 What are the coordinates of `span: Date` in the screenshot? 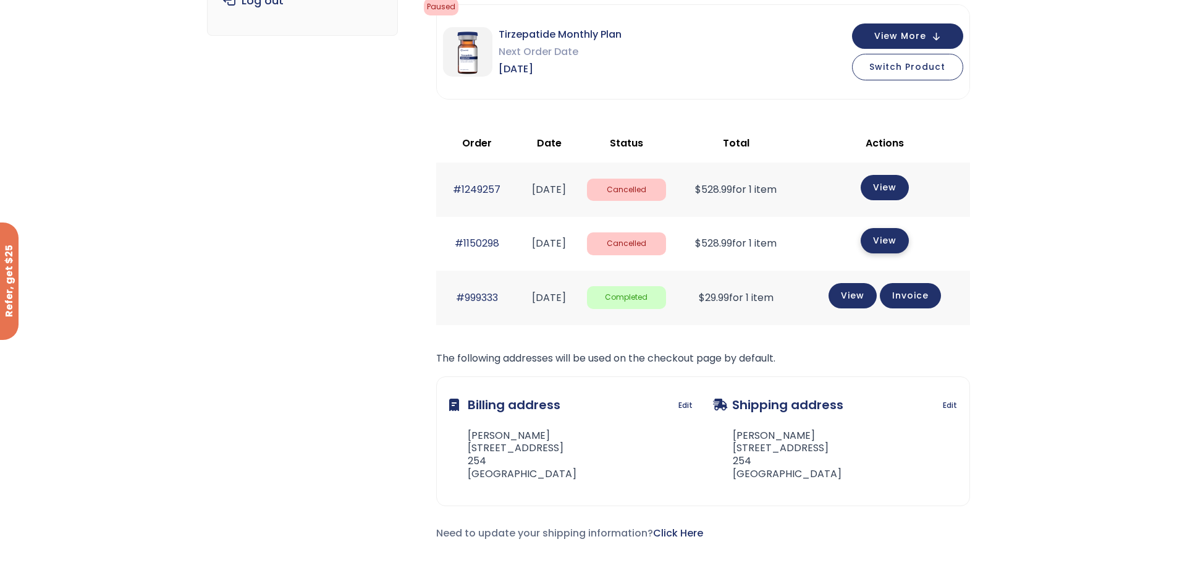 It's located at (549, 143).